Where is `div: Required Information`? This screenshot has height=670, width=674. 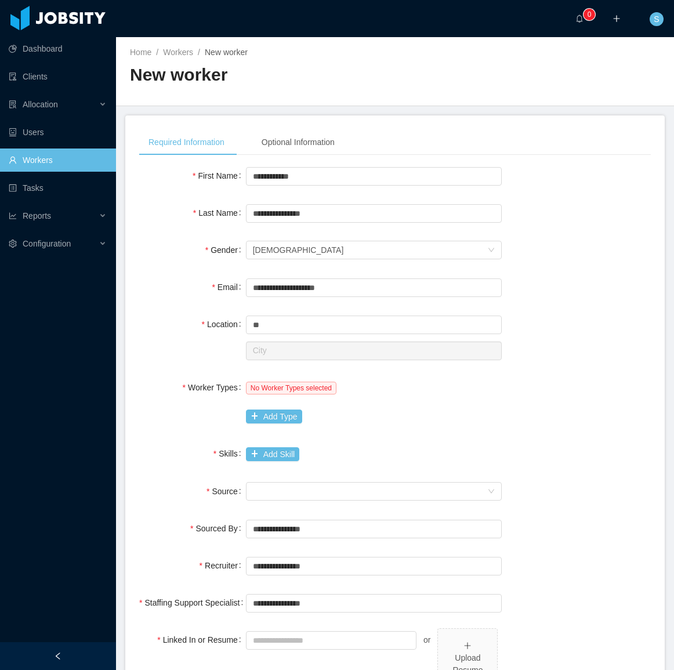 div: Required Information is located at coordinates (186, 142).